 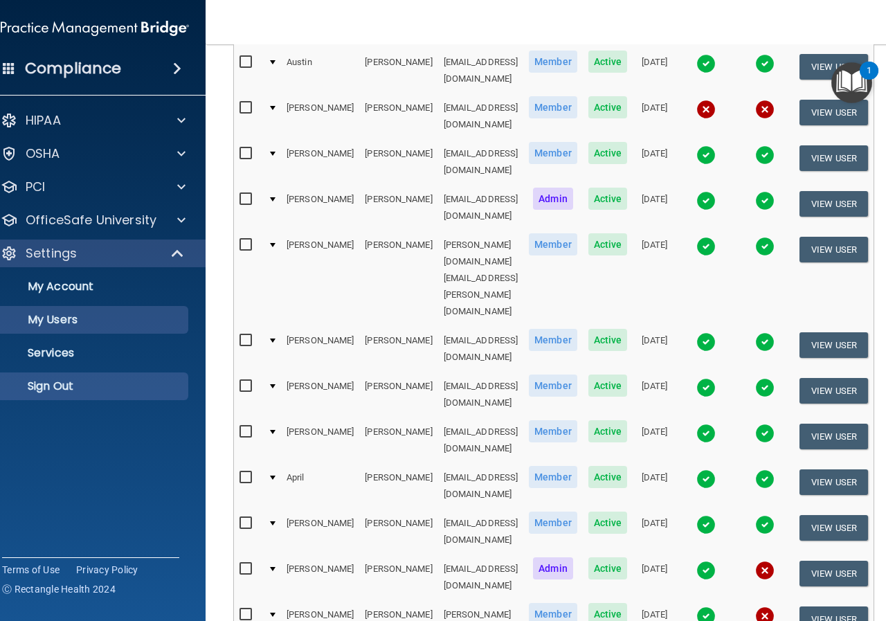 What do you see at coordinates (320, 71) in the screenshot?
I see `td: Austin` at bounding box center [320, 71].